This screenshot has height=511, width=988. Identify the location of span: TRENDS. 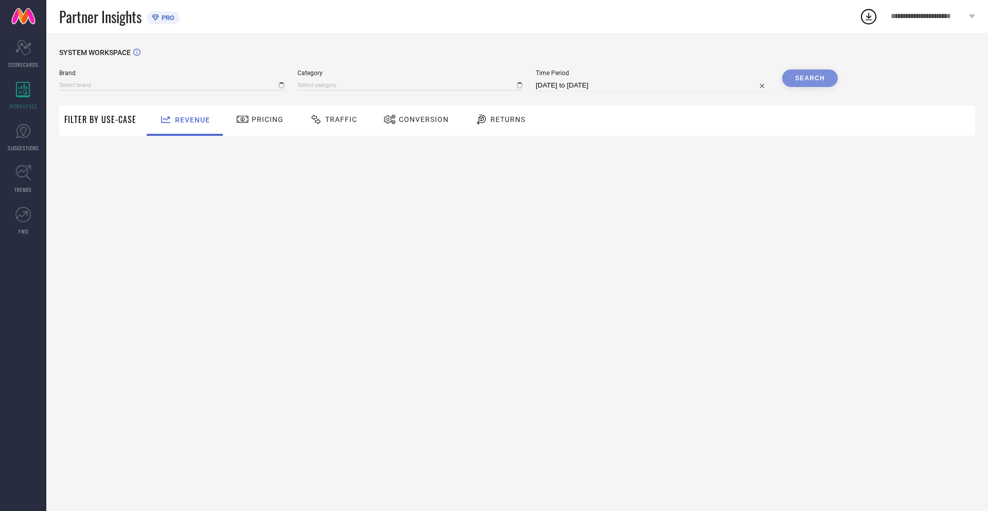
(23, 189).